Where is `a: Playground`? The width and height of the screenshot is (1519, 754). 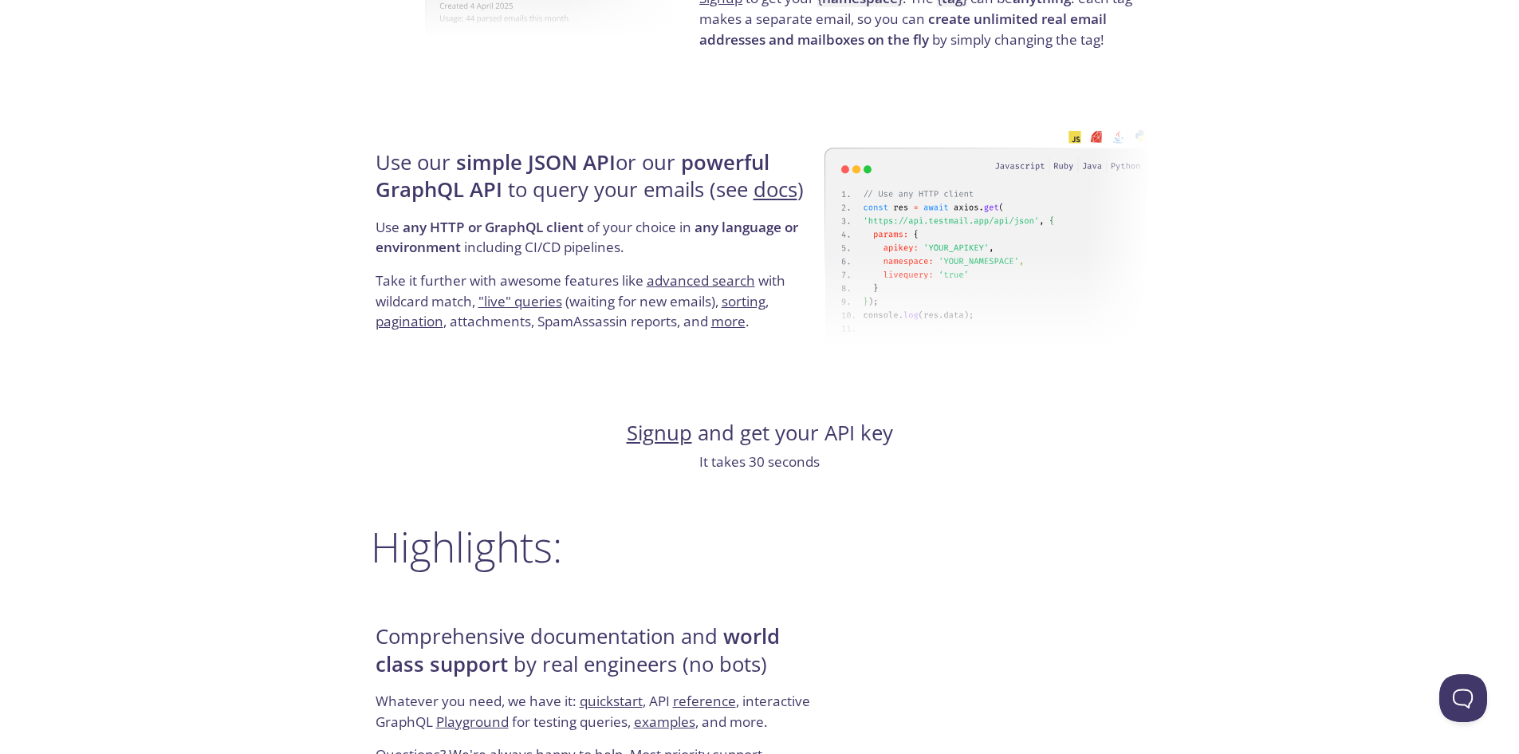
a: Playground is located at coordinates (472, 721).